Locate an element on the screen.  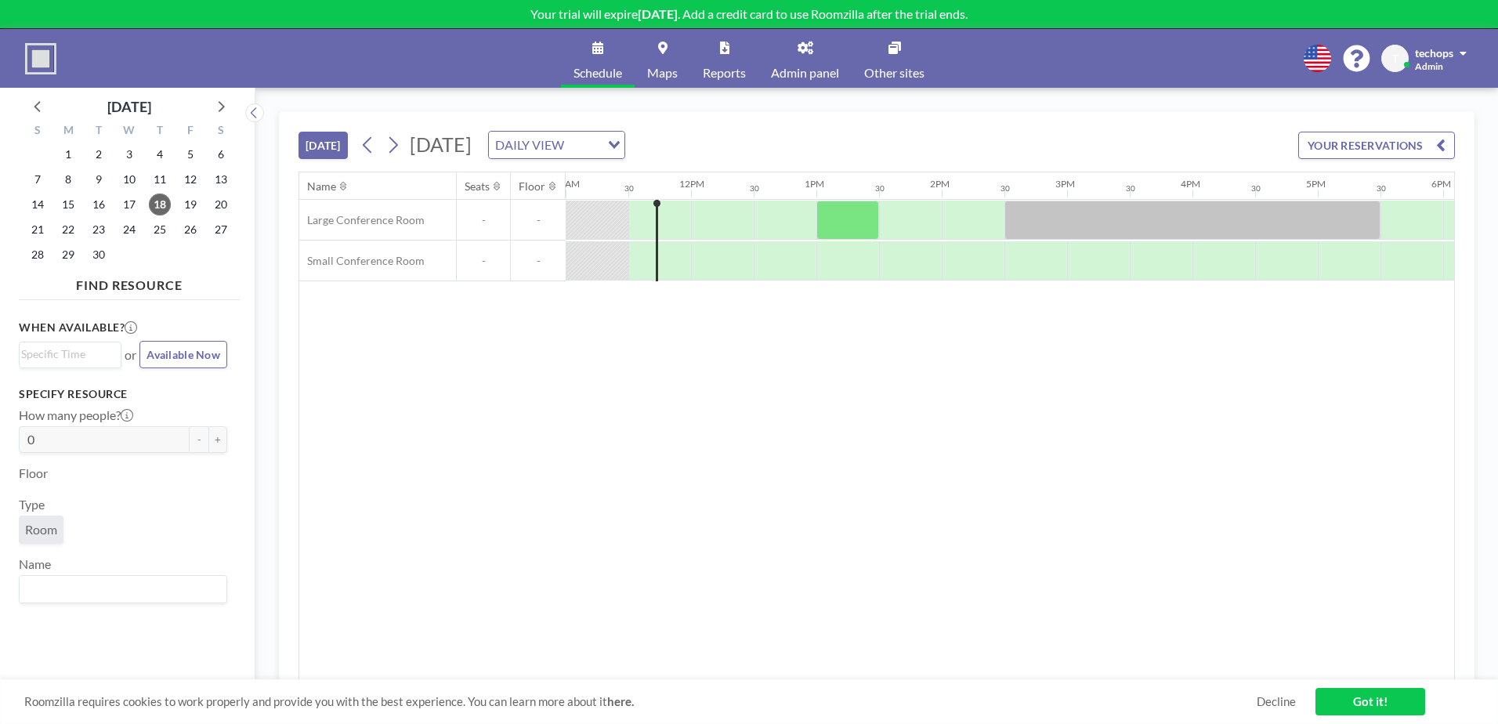
label: Name is located at coordinates (34, 564).